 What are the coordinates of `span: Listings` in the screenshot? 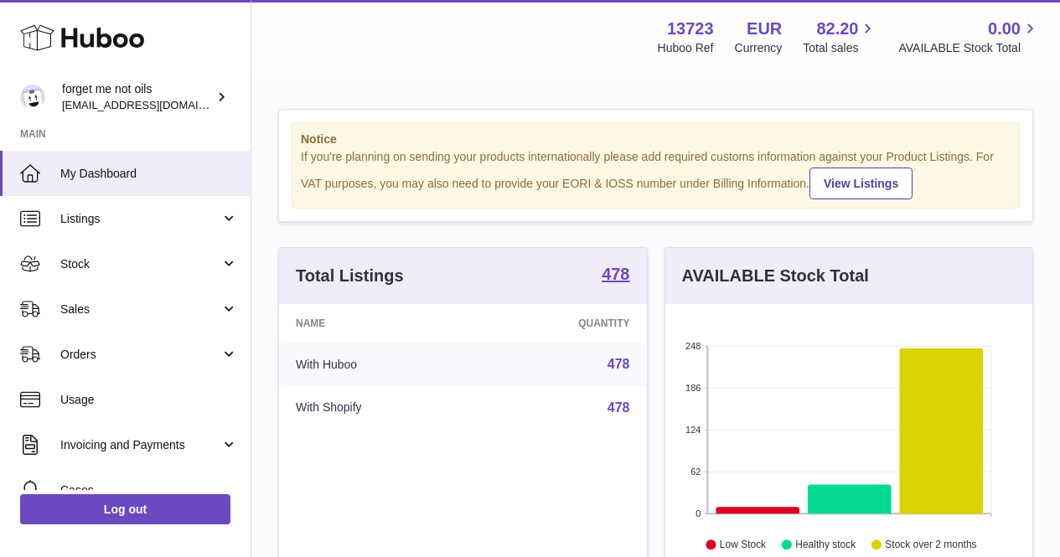 It's located at (140, 219).